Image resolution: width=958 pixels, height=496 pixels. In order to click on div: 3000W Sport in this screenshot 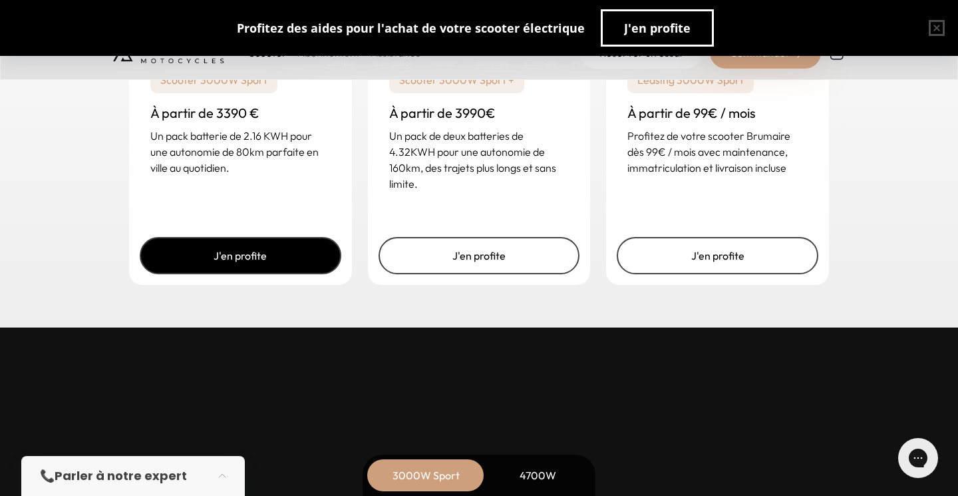, I will do `click(426, 475)`.